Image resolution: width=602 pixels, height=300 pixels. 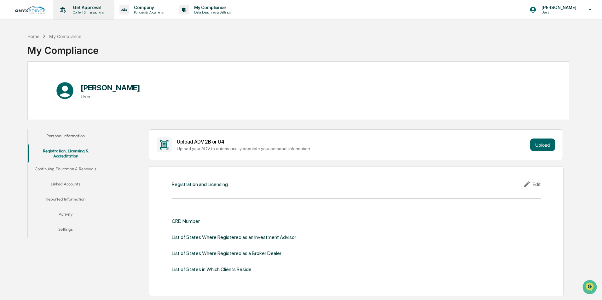 What do you see at coordinates (111, 54) in the screenshot?
I see `button: Start new chat` at bounding box center [111, 54].